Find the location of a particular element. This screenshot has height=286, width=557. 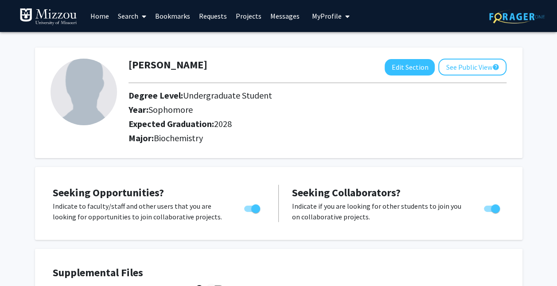

mat-icon: help is located at coordinates (496, 67).